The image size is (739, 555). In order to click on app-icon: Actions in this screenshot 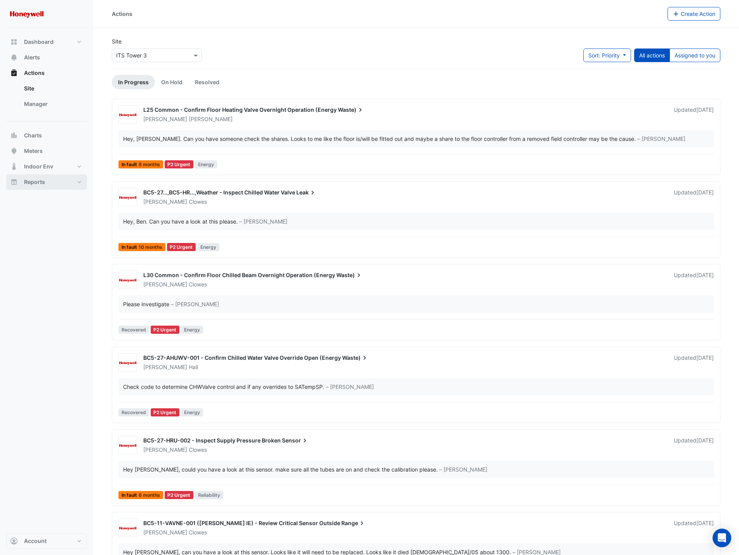, I will do `click(14, 73)`.